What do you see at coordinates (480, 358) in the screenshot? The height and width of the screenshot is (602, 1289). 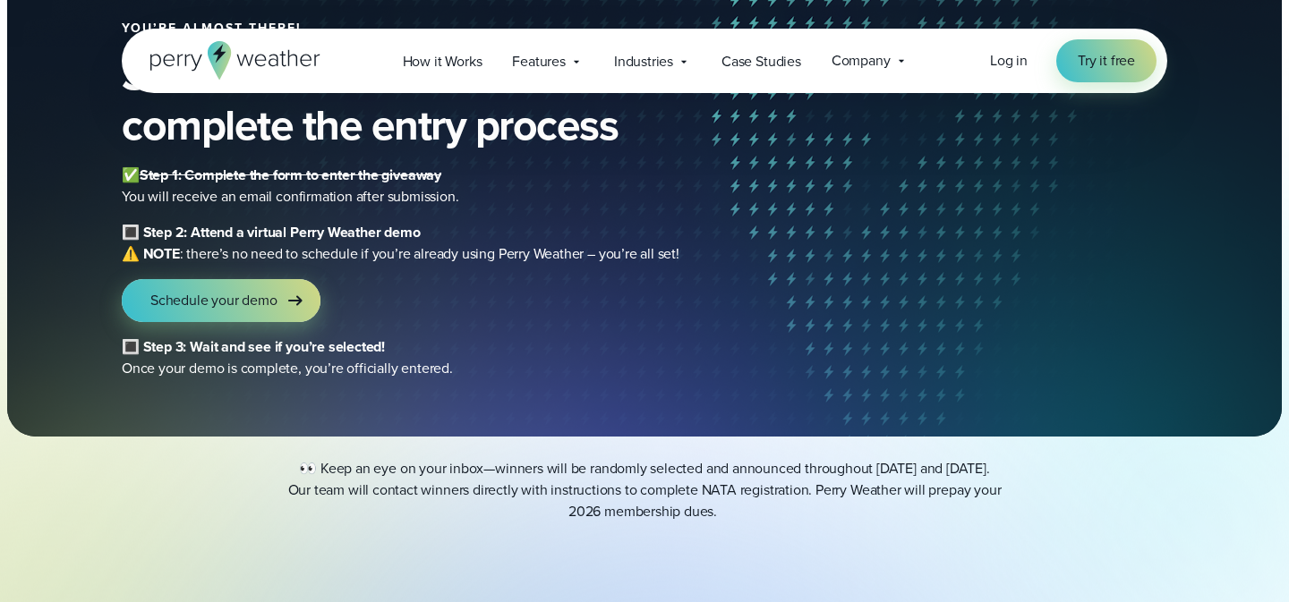 I see `p: Once your demo is complete, you’re officially entered.` at bounding box center [480, 358].